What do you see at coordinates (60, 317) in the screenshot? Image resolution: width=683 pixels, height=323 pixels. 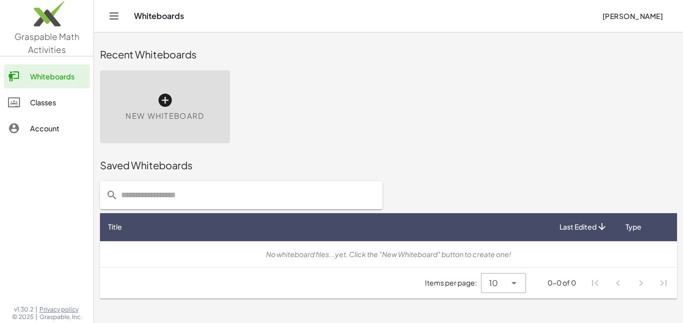 I see `span: Graspable, Inc.` at bounding box center [60, 317].